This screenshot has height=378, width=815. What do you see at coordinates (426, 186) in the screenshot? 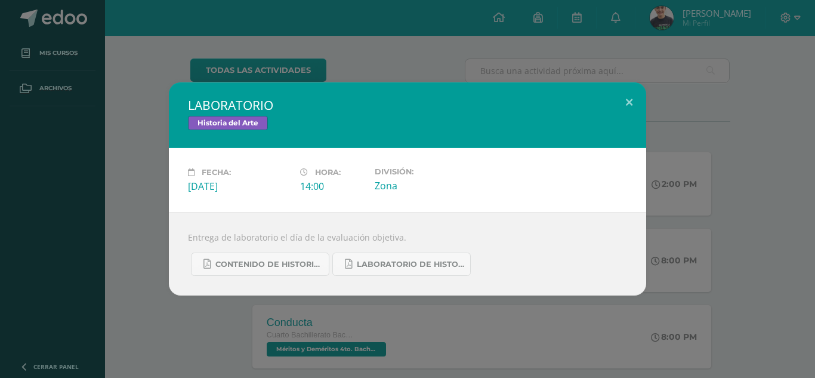
I see `div: Zona` at bounding box center [426, 186].